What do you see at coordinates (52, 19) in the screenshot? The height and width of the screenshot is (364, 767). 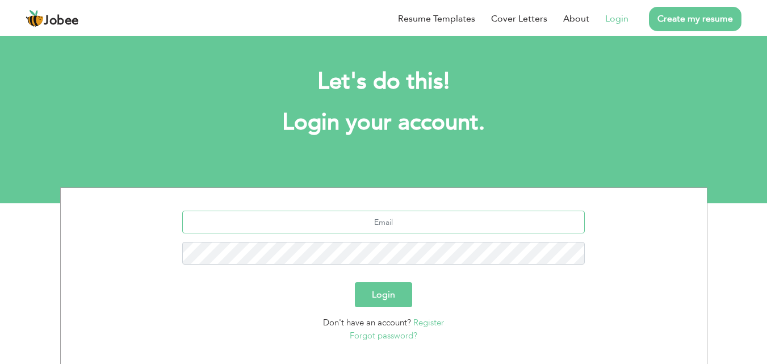 I see `a: Jobee` at bounding box center [52, 19].